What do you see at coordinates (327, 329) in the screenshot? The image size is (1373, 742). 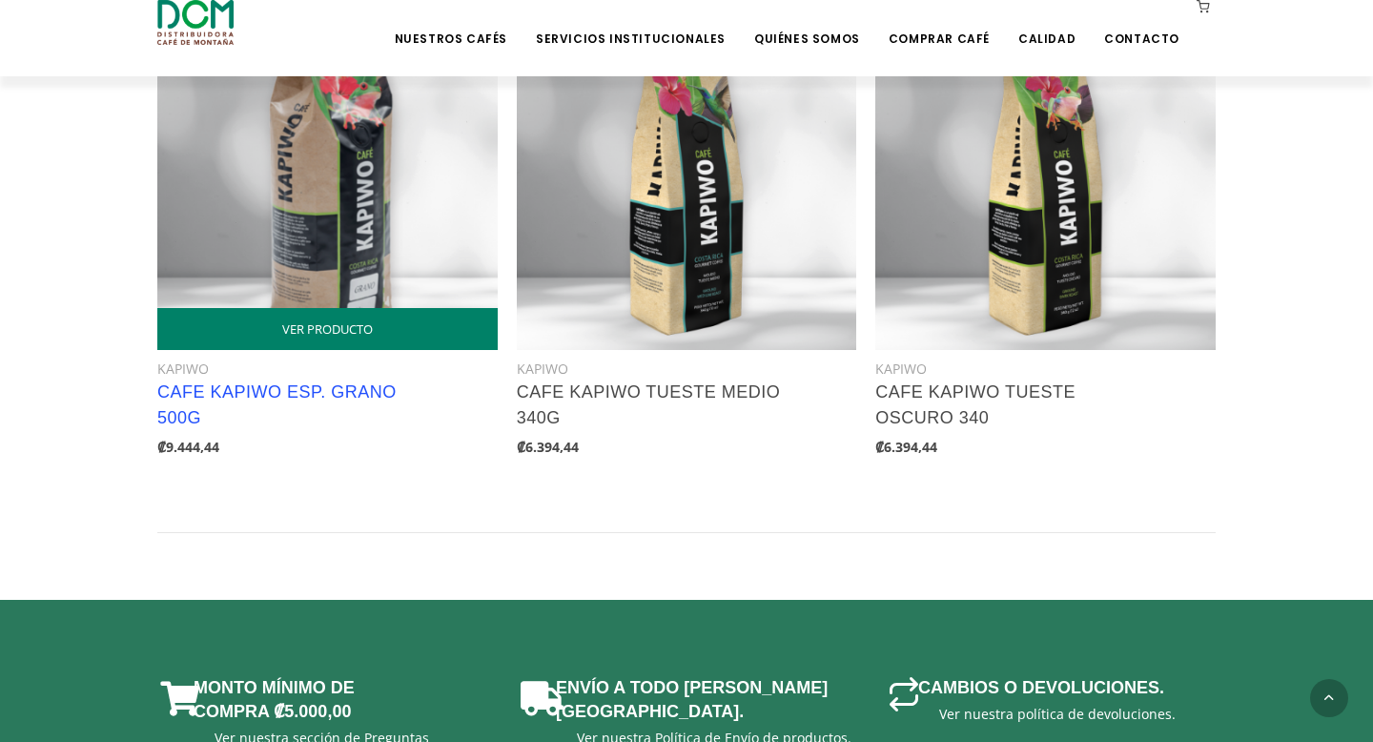 I see `a: VER PRODUCTO` at bounding box center [327, 329].